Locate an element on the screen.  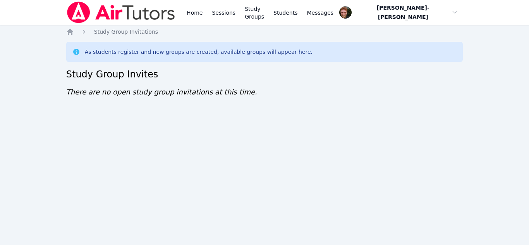
a: Study Group Invitations is located at coordinates (126, 32).